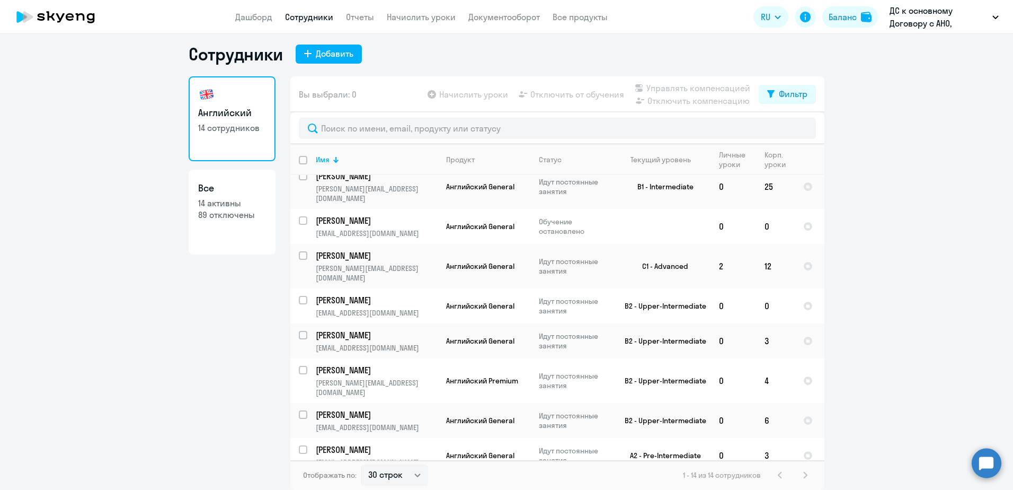  What do you see at coordinates (944, 17) in the screenshot?
I see `button: ДС к основному Договору с АНО, ХАЙДЕЛЬБЕРГЦЕМЕНТ РУС, ООО` at bounding box center [944, 17].